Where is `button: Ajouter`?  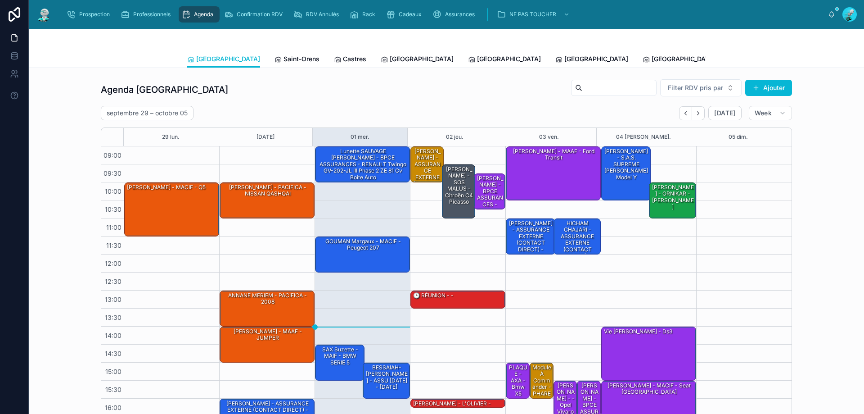 button: Ajouter is located at coordinates (769, 88).